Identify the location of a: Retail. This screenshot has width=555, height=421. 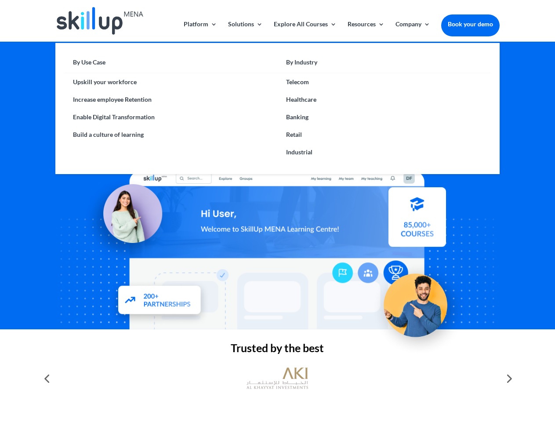
(383, 135).